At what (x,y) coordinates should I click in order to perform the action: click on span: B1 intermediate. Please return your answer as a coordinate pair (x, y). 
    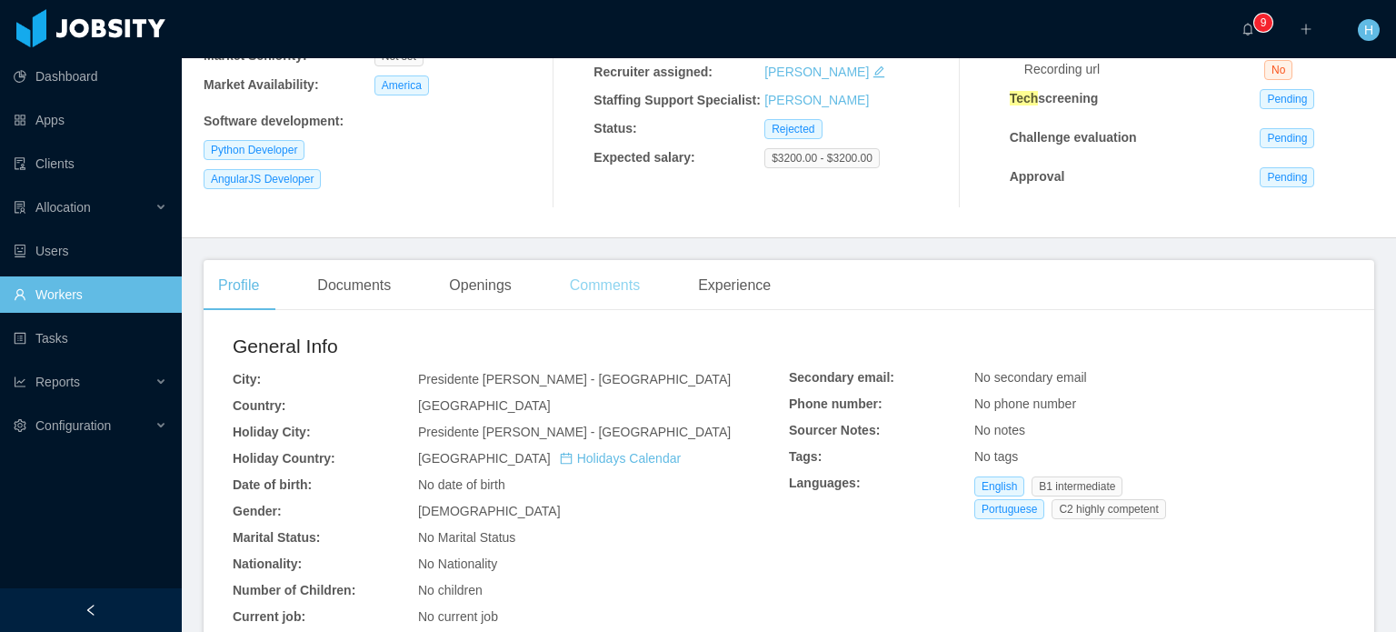
    Looking at the image, I should click on (1077, 486).